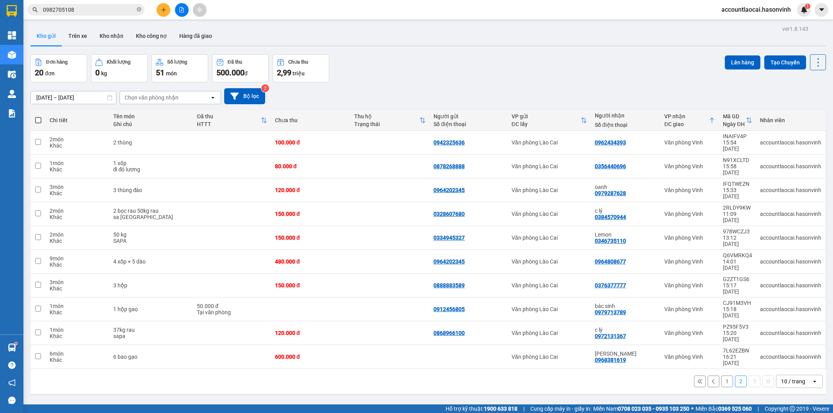  Describe the element at coordinates (77, 139) in the screenshot. I see `div: 2 món` at that location.